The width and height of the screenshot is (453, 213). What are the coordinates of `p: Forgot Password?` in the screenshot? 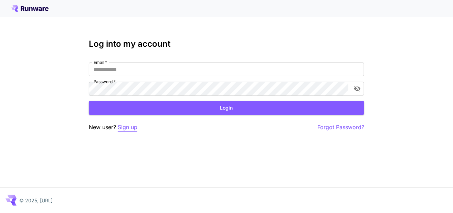 It's located at (341, 127).